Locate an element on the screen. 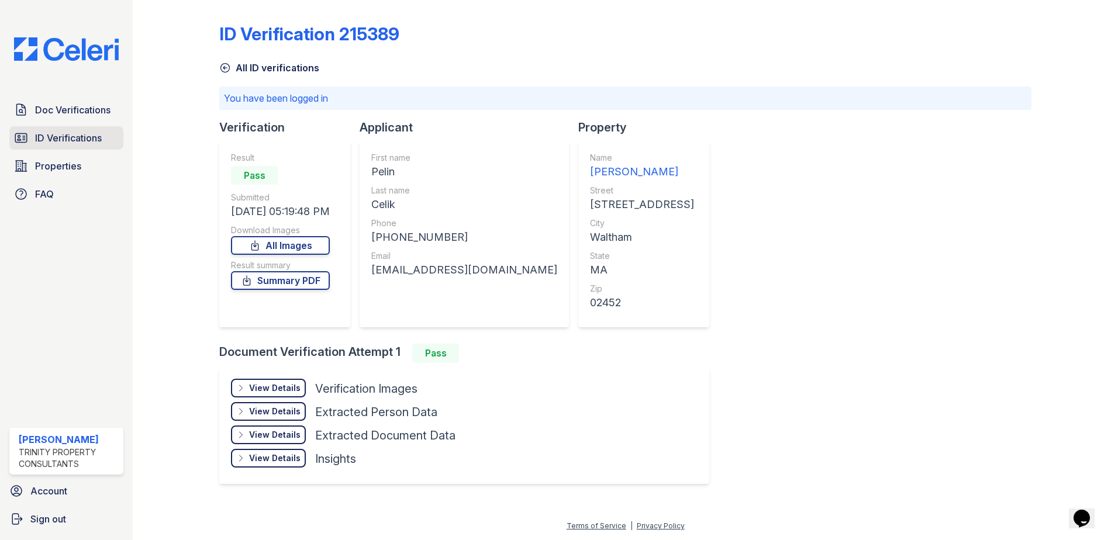 Image resolution: width=1118 pixels, height=540 pixels. div: 02452 is located at coordinates (642, 303).